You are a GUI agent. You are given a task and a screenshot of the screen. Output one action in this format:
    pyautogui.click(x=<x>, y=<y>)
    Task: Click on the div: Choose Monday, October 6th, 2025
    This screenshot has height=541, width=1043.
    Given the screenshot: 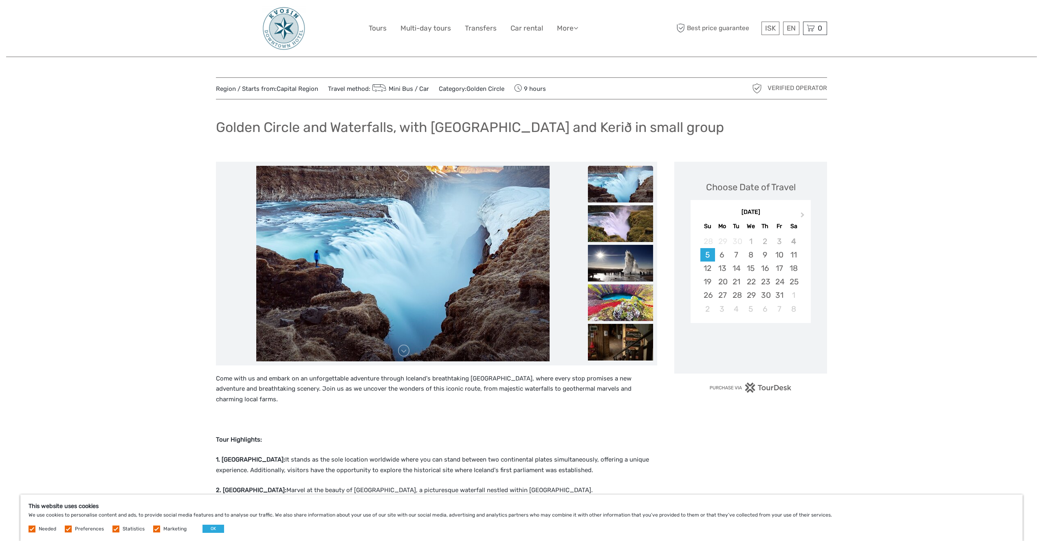 What is the action you would take?
    pyautogui.click(x=722, y=255)
    